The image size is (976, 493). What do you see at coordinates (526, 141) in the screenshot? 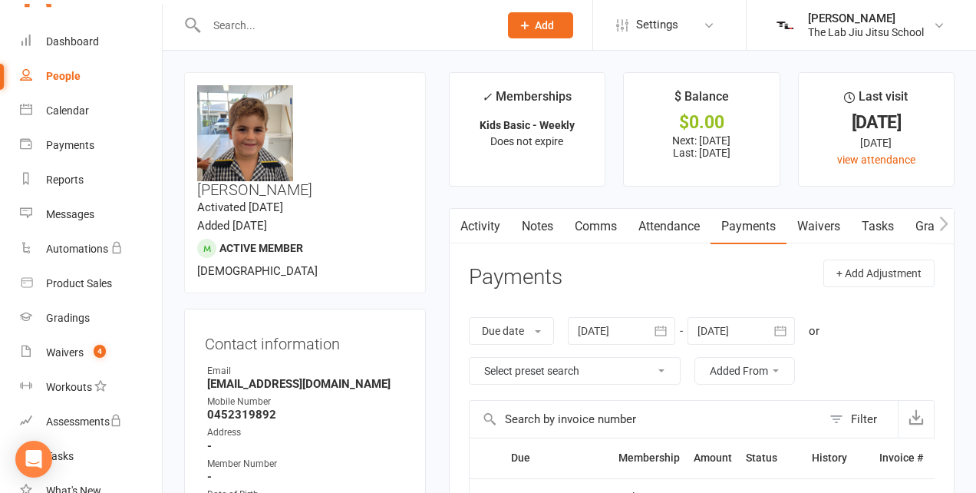
I see `span: Does not expire` at bounding box center [526, 141].